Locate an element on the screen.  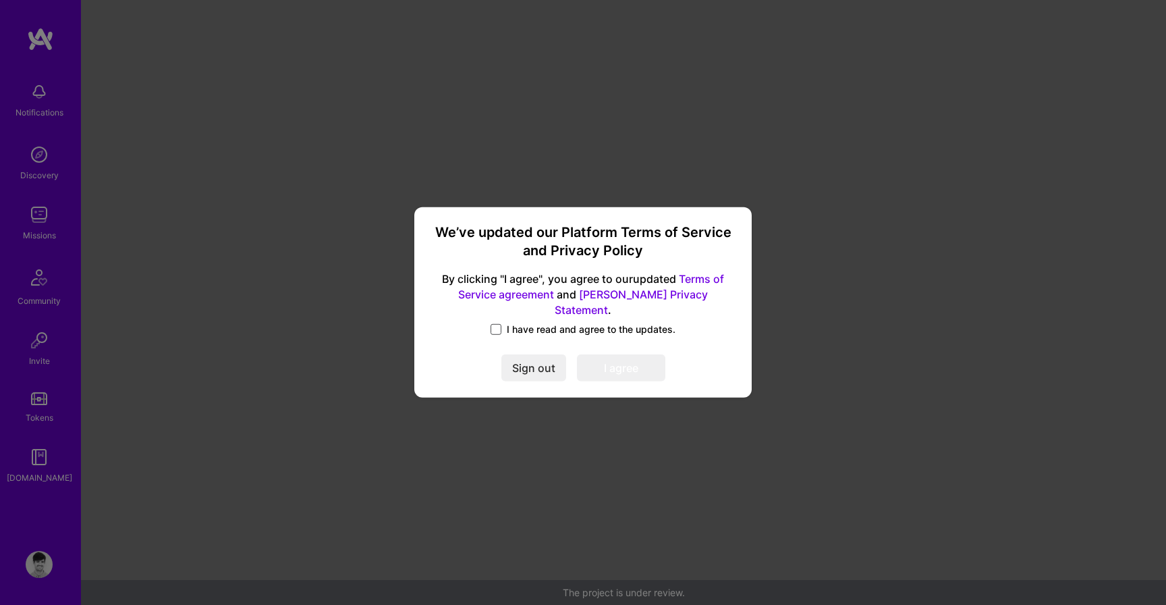
h3: We’ve updated our Platform Terms of Service and Privacy Policy is located at coordinates (583, 242).